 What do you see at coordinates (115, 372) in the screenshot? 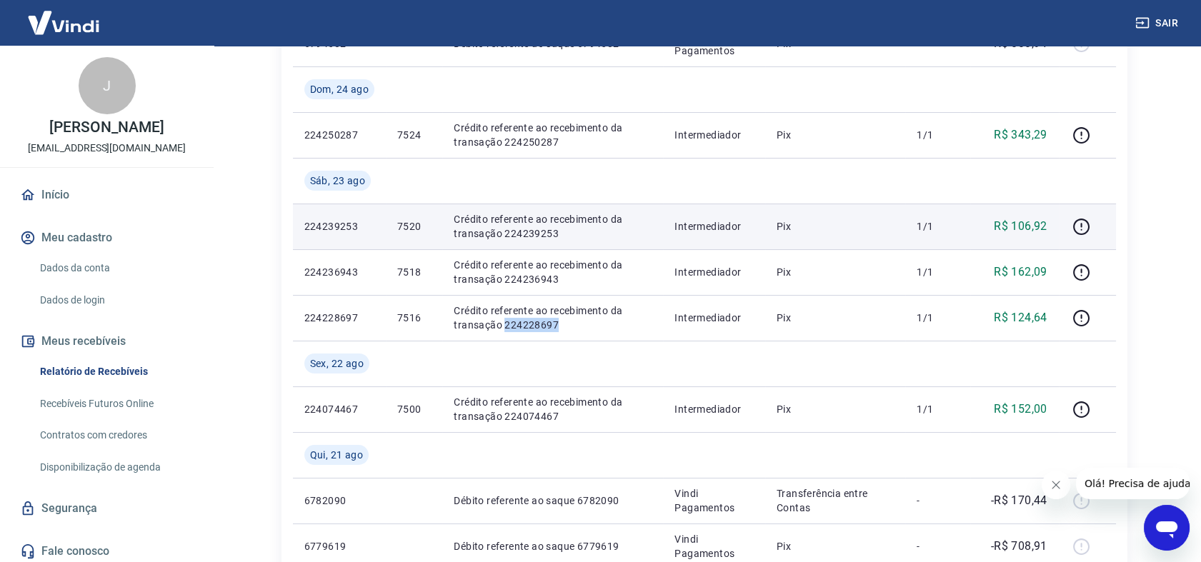
I see `a: Relatório de Recebíveis` at bounding box center [115, 372].